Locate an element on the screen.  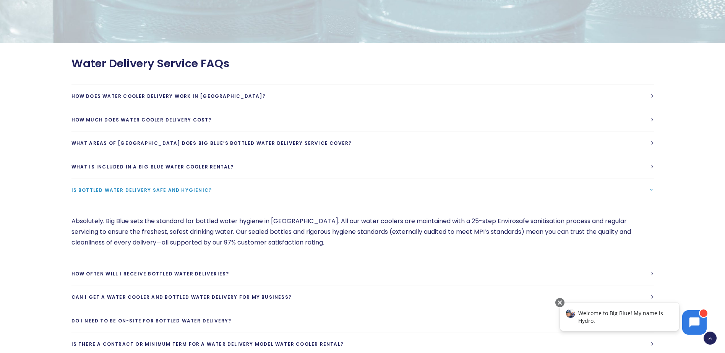
a: How much does water cooler delivery cost? is located at coordinates (363, 120).